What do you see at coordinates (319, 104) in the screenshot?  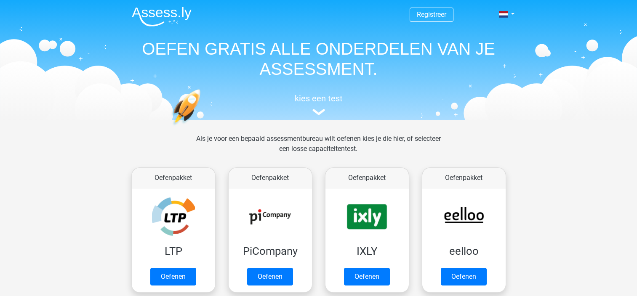 I see `a: kies een test` at bounding box center [319, 104].